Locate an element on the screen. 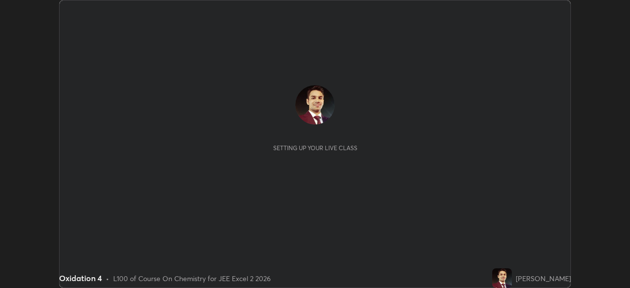 Image resolution: width=630 pixels, height=288 pixels. div: L100 of Course On Chemistry for JEE Excel 2 2026 is located at coordinates (192, 278).